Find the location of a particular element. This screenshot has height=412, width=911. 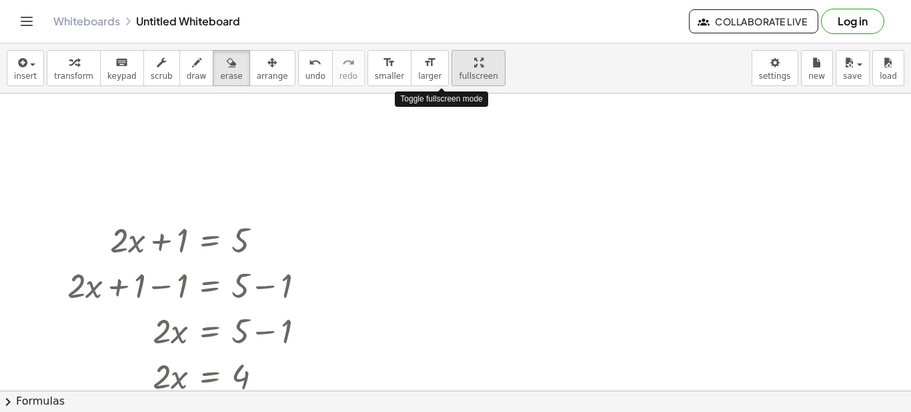

span: larger is located at coordinates (430, 76).